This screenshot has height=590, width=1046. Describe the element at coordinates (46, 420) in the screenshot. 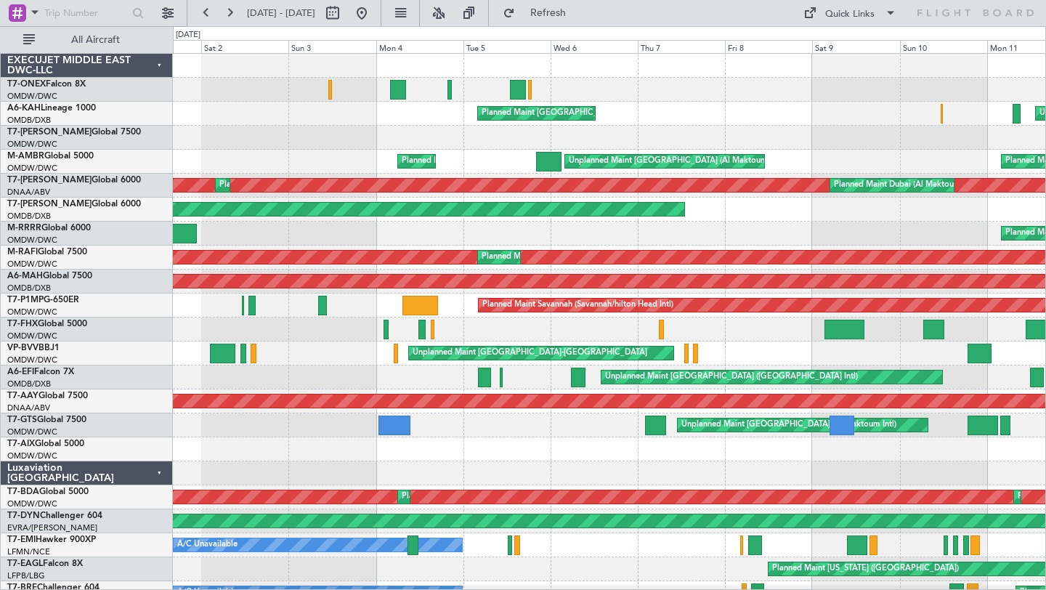

I see `a: T7-GTSGlobal 7500` at that location.